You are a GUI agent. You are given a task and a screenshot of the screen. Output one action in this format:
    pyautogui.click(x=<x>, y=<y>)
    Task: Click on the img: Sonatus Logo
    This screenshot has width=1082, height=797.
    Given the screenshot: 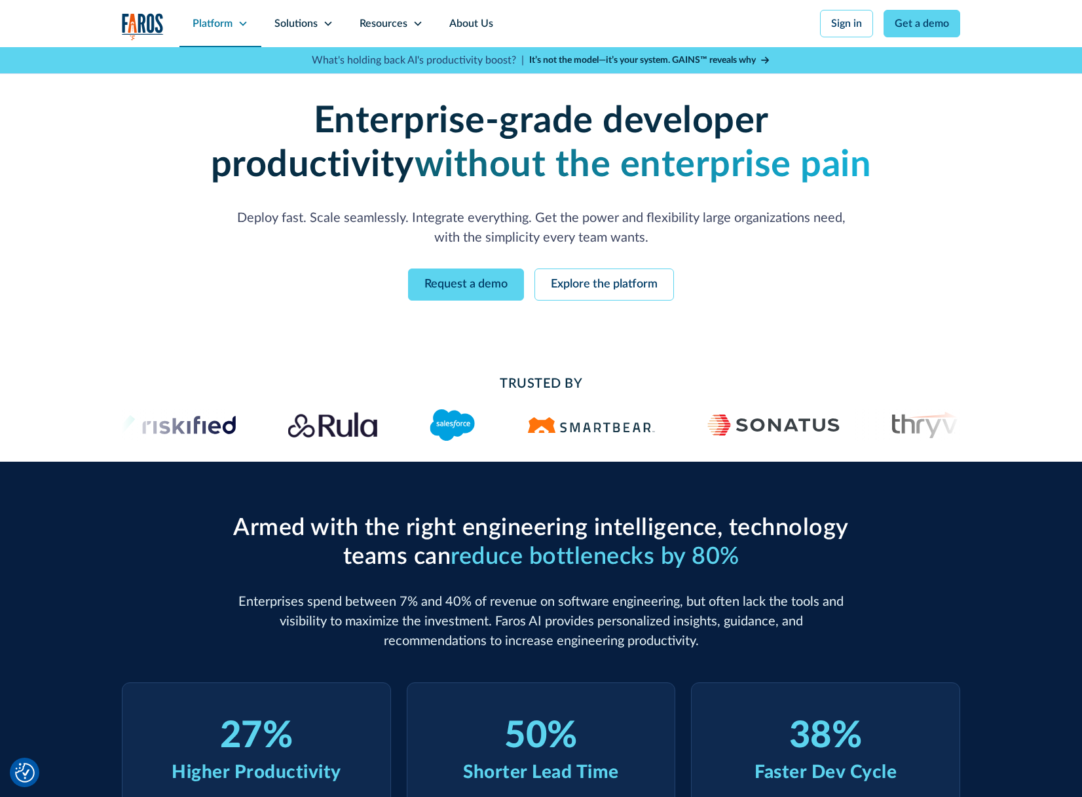 What is the action you would take?
    pyautogui.click(x=773, y=425)
    